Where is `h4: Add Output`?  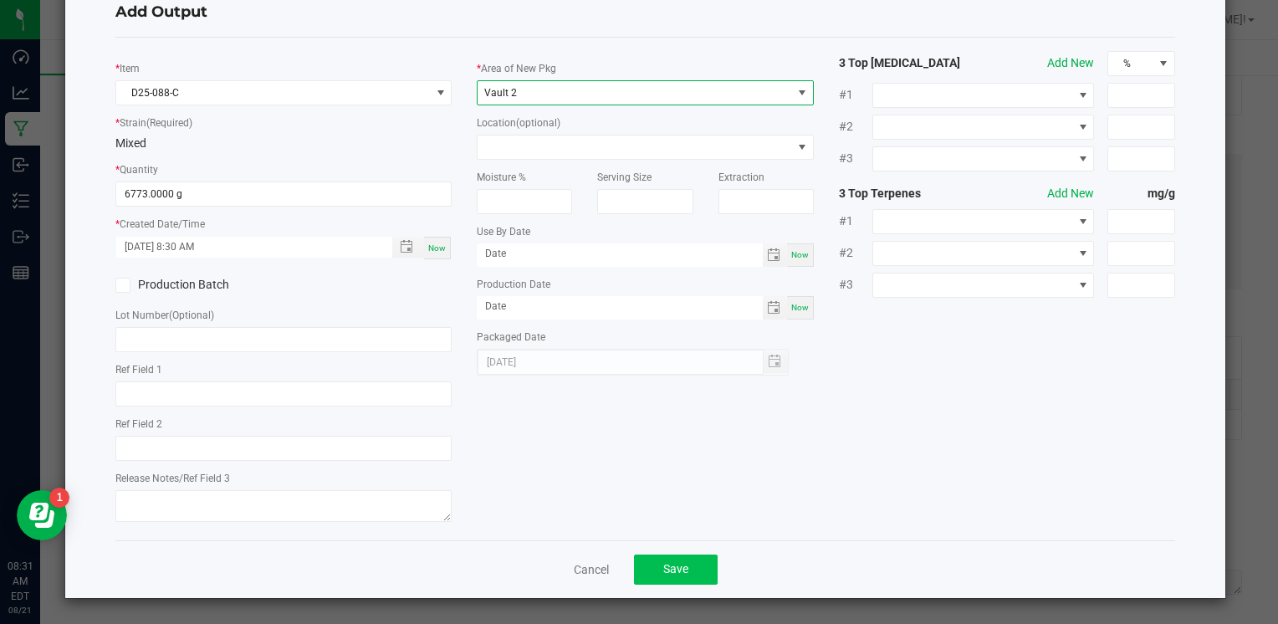 h4: Add Output is located at coordinates (645, 13).